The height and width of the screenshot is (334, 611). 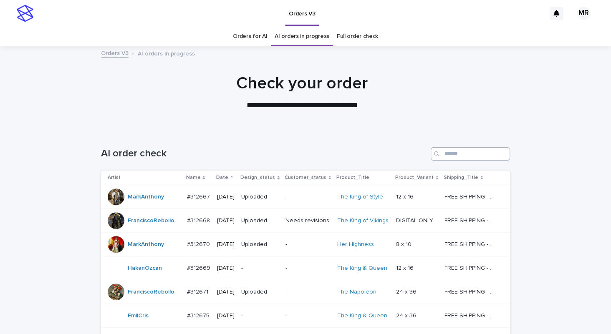 What do you see at coordinates (114, 178) in the screenshot?
I see `p: Artist` at bounding box center [114, 178].